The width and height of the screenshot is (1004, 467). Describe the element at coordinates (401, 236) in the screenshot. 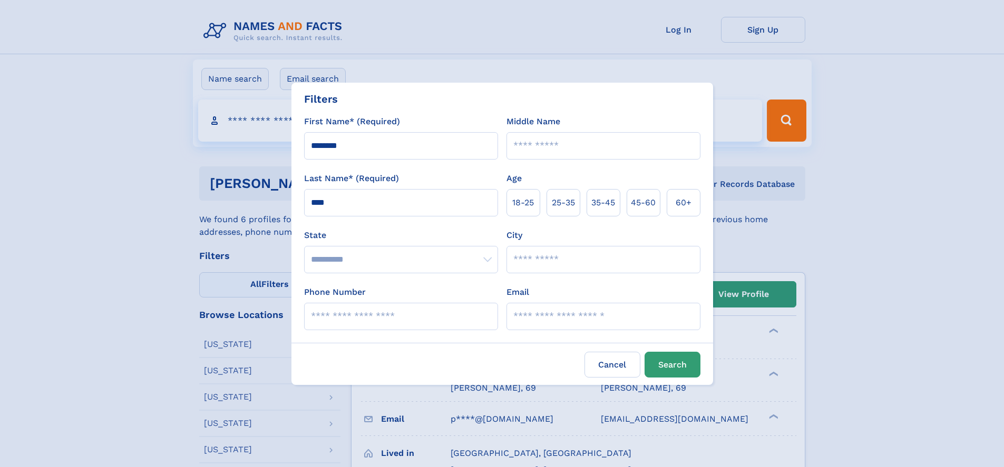

I see `label: State` at that location.